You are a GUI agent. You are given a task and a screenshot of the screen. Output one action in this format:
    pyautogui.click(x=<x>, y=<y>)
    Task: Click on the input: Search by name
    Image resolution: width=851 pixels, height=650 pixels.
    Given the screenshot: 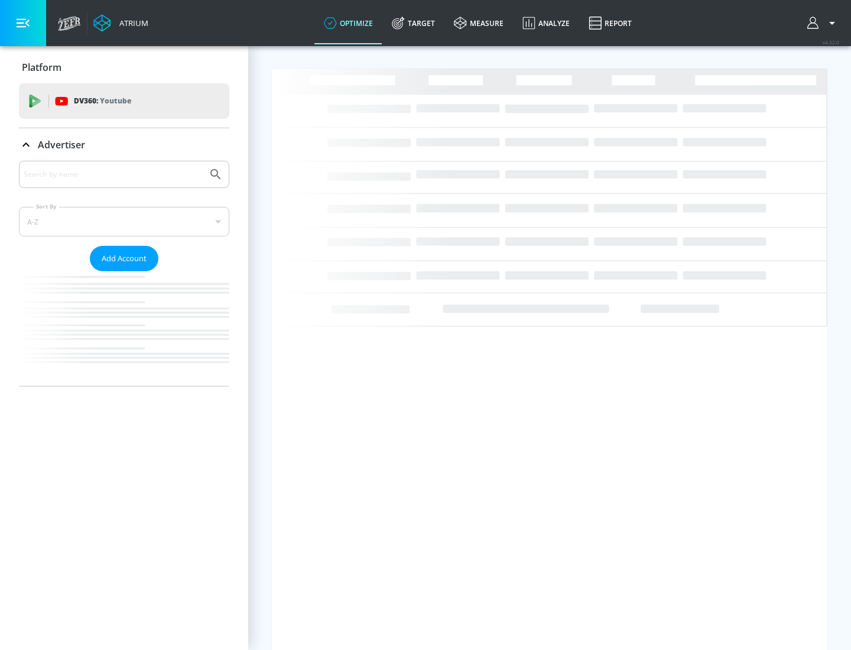 What is the action you would take?
    pyautogui.click(x=113, y=174)
    